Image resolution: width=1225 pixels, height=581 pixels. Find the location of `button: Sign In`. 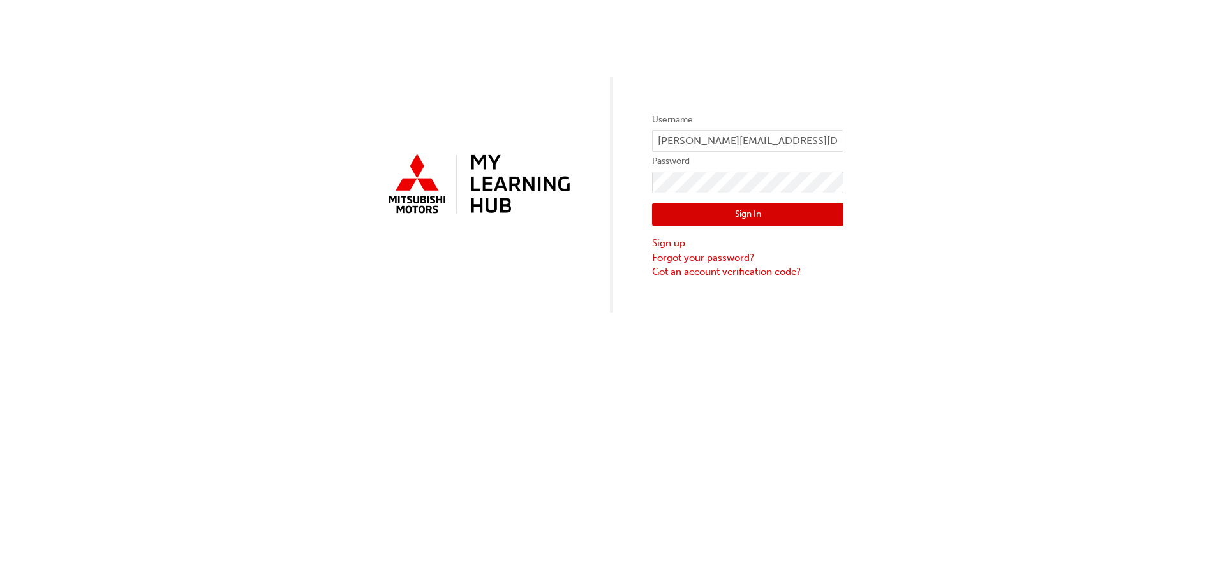

button: Sign In is located at coordinates (748, 215).